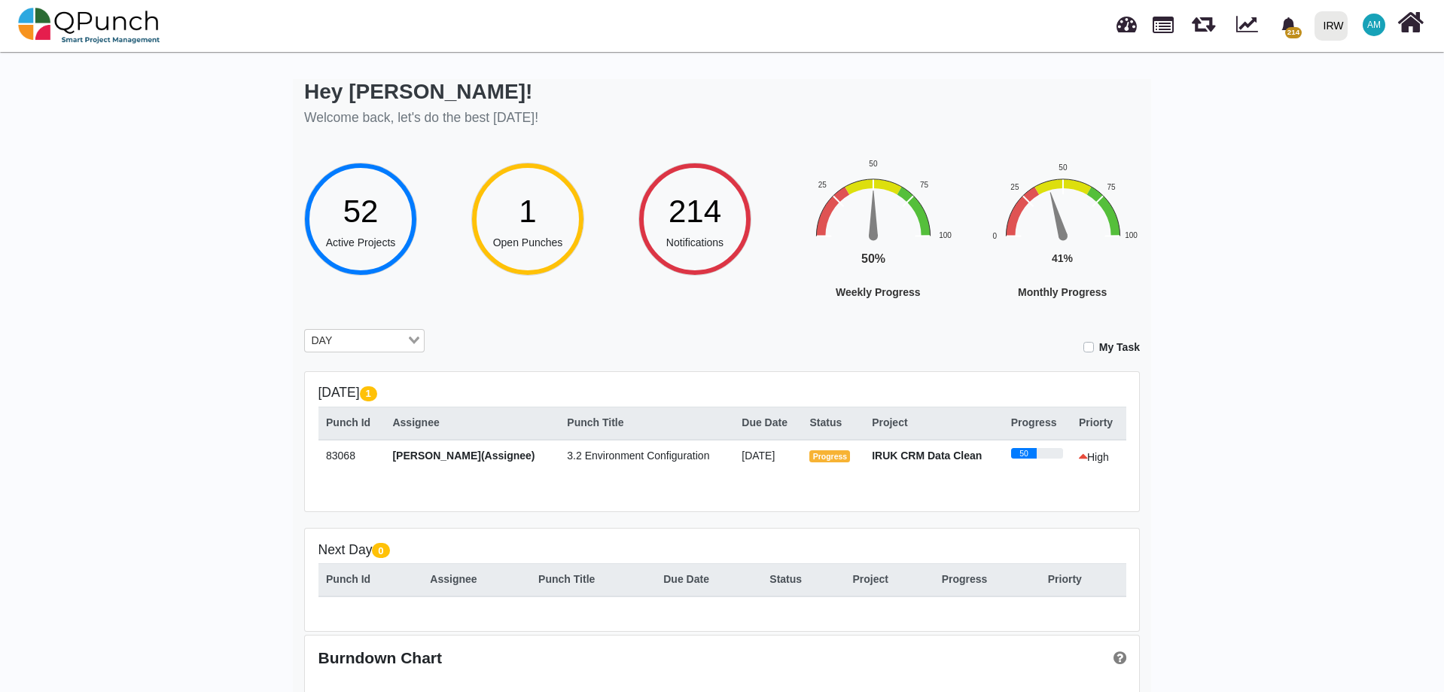  I want to click on span: Projects, so click(1163, 21).